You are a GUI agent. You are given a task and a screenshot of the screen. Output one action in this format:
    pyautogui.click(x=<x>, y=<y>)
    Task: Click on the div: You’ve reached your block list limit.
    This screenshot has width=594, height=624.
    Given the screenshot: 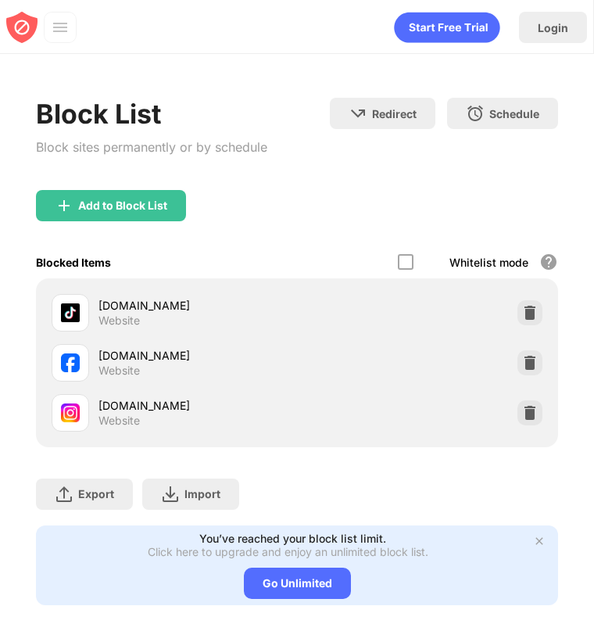 What is the action you would take?
    pyautogui.click(x=292, y=538)
    